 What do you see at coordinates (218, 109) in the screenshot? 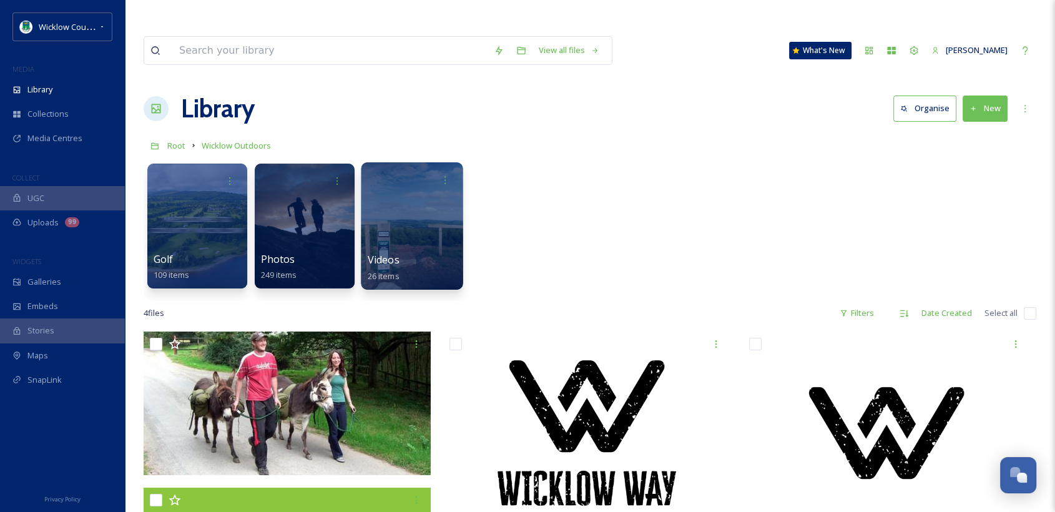
I see `h1: Library` at bounding box center [218, 109].